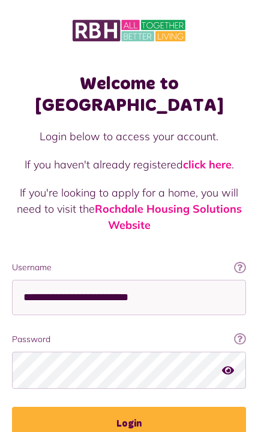 The height and width of the screenshot is (432, 258). Describe the element at coordinates (129, 209) in the screenshot. I see `p: If you're looking to apply for a home, you will need to visit the` at that location.